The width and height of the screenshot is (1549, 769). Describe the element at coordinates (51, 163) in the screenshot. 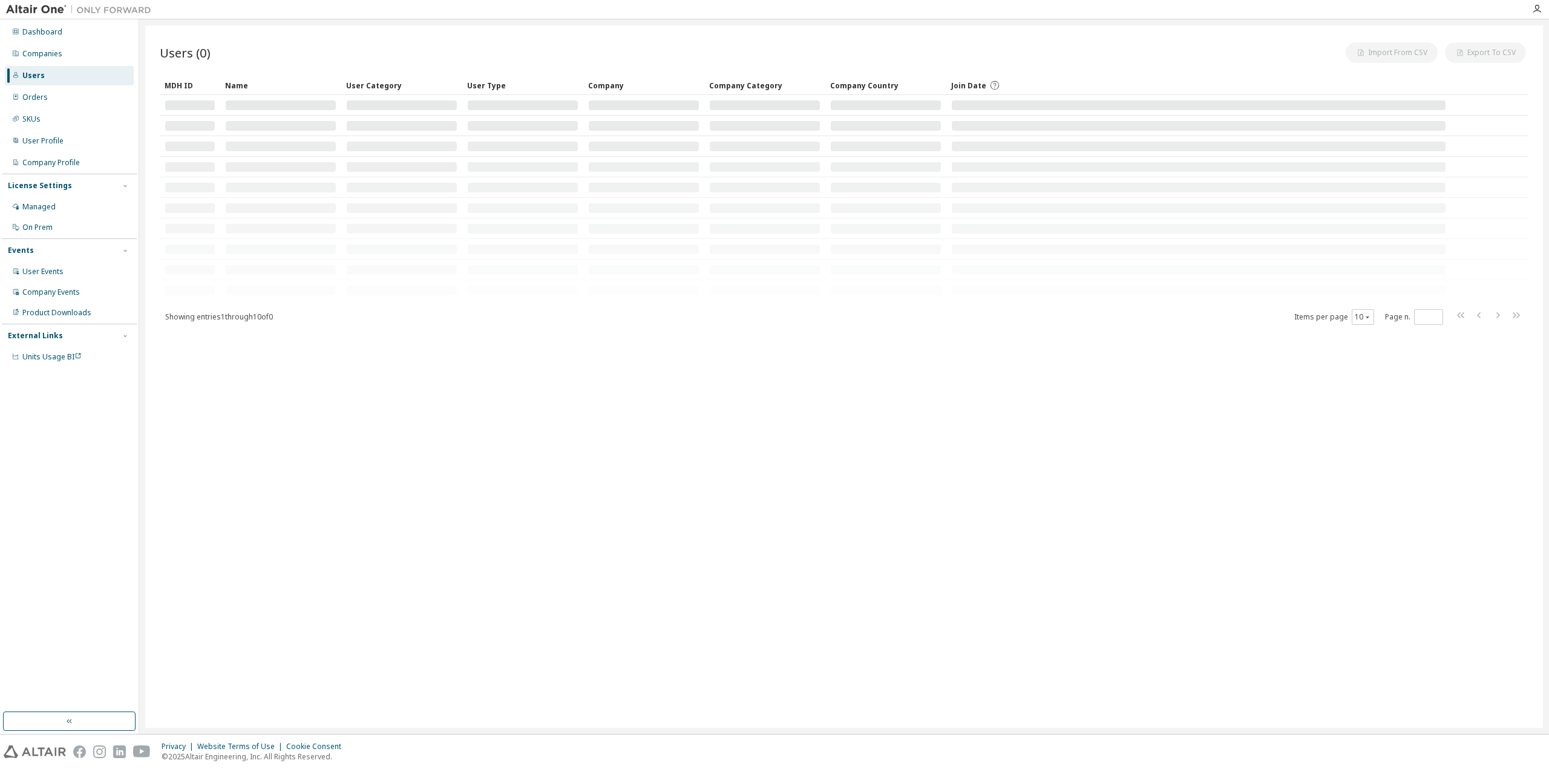

I see `div: Company Profile` at that location.